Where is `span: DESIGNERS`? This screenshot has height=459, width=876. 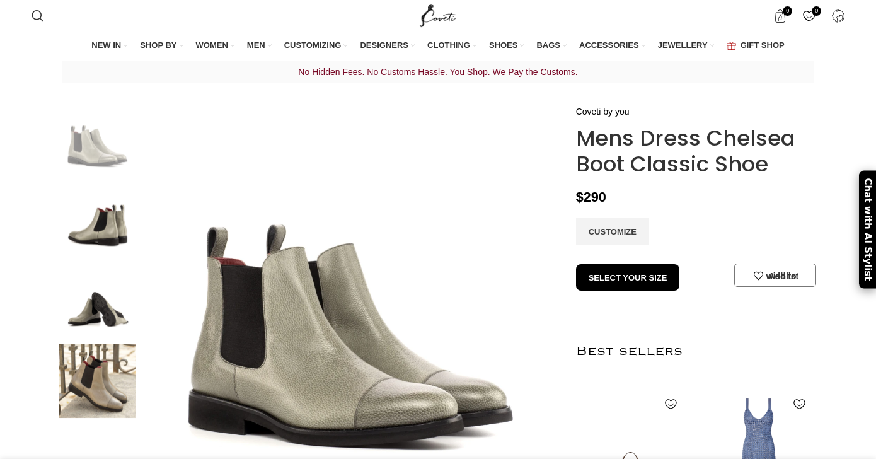 span: DESIGNERS is located at coordinates (384, 45).